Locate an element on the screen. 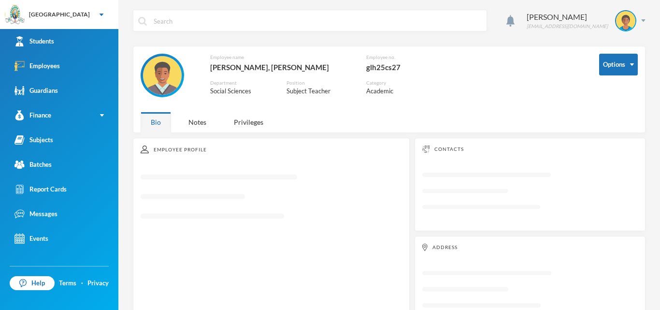 The image size is (660, 310). div: Academic is located at coordinates (386, 91).